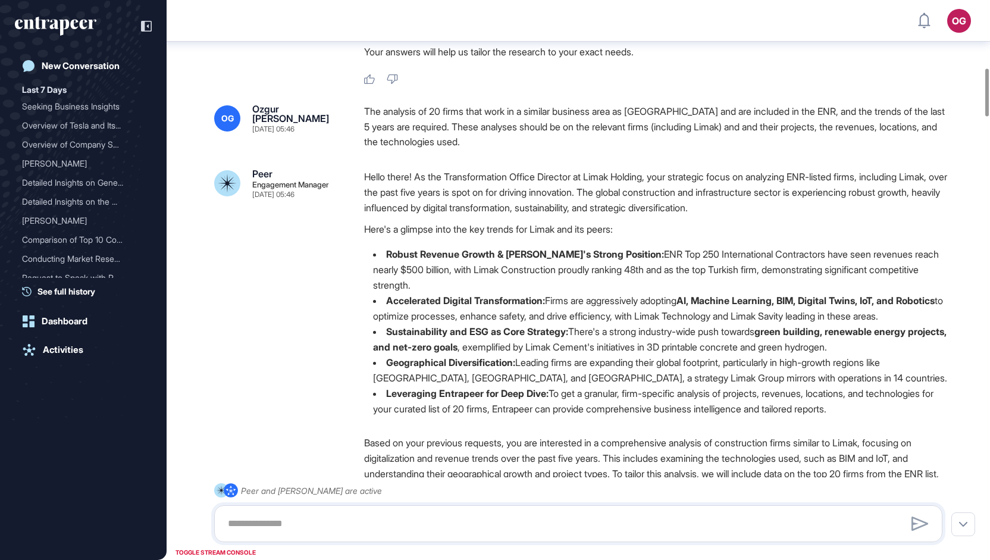  I want to click on div: Request to Speak with Reese, so click(83, 278).